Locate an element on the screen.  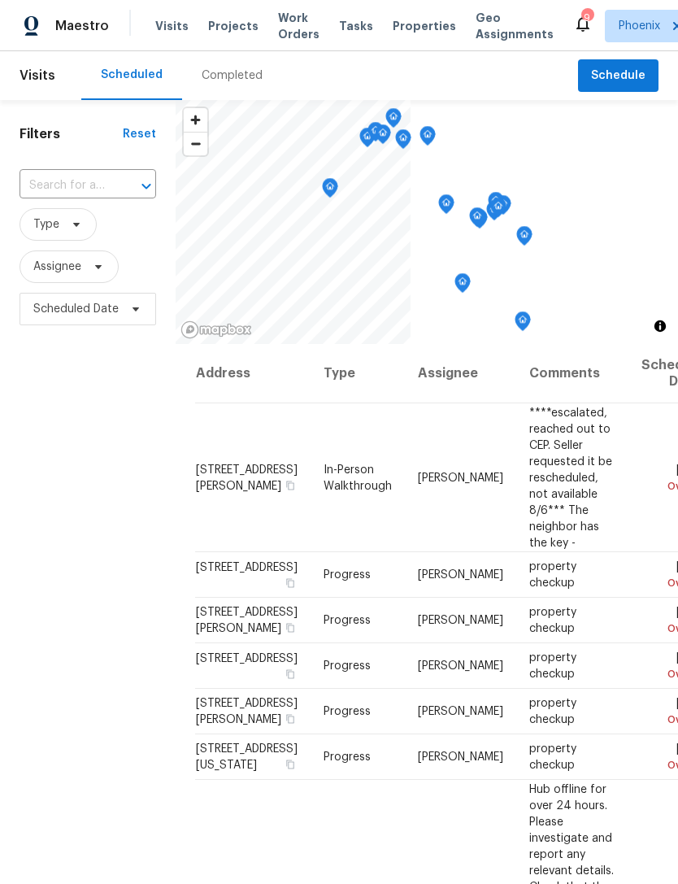
div: Reset is located at coordinates (139, 134).